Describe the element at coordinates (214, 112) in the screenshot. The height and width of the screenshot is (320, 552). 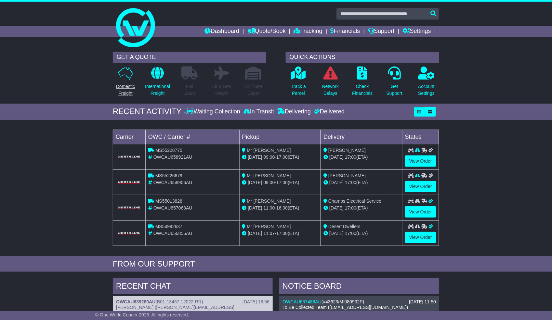
I see `div: Waiting Collection` at that location.